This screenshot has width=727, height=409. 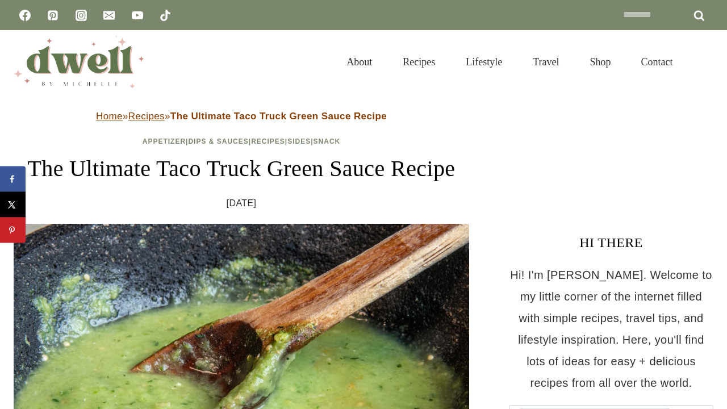 What do you see at coordinates (165, 15) in the screenshot?
I see `a: TikTok` at bounding box center [165, 15].